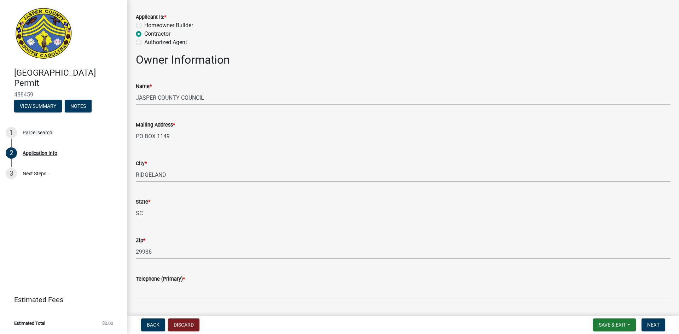 The image size is (679, 334). I want to click on label: Applicant Is:, so click(151, 17).